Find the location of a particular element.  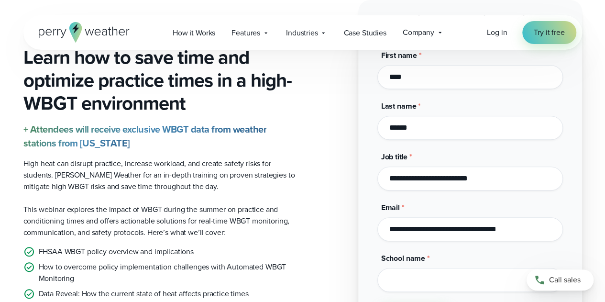

span: Call sales is located at coordinates (565, 280).